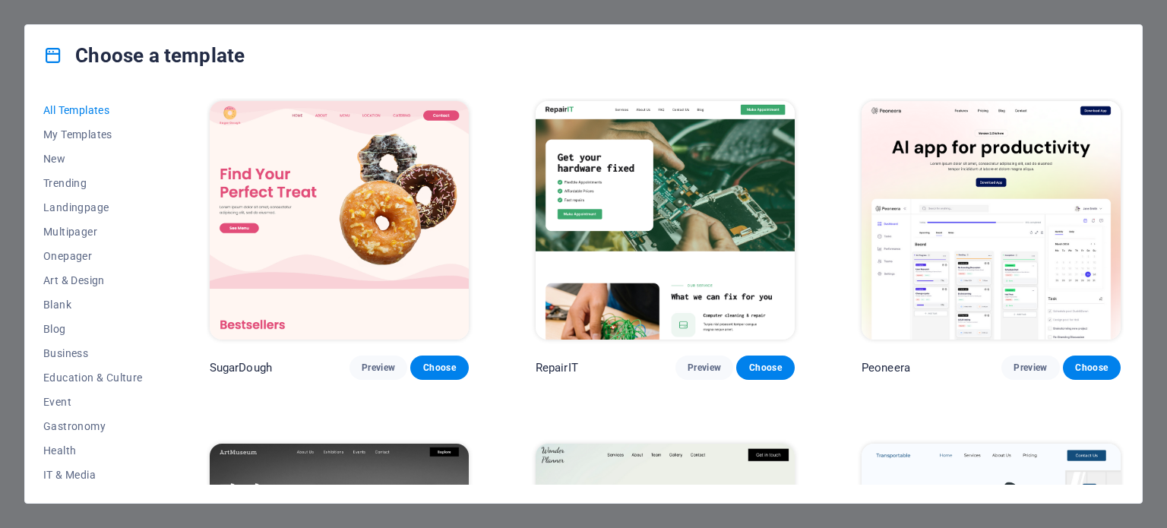 The height and width of the screenshot is (528, 1167). What do you see at coordinates (93, 256) in the screenshot?
I see `button: Onepager` at bounding box center [93, 256].